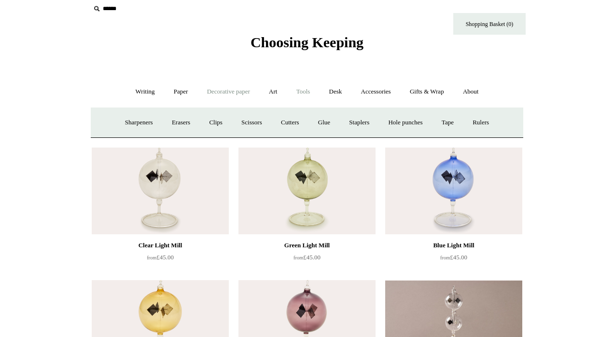  Describe the element at coordinates (480, 123) in the screenshot. I see `a: Rulers` at that location.